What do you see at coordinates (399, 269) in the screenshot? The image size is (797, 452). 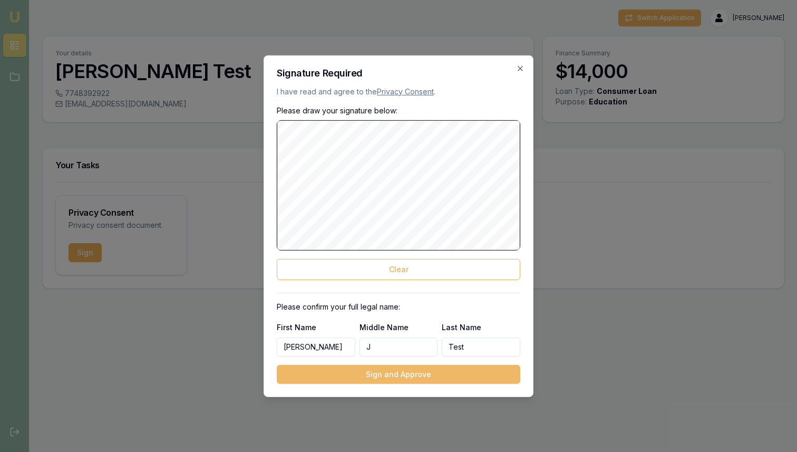 I see `button: Clear` at bounding box center [399, 269].